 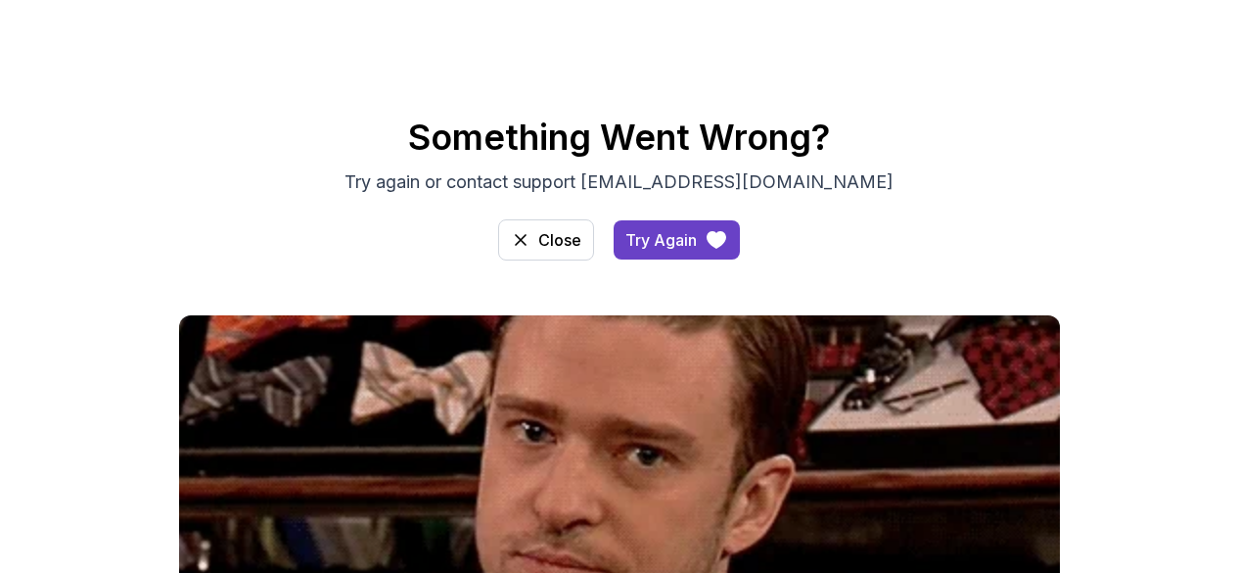 I want to click on button: Close, so click(x=546, y=240).